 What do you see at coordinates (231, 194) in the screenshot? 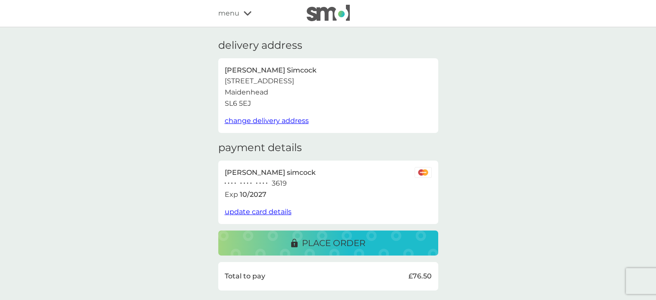
I see `p: Exp` at bounding box center [231, 194].